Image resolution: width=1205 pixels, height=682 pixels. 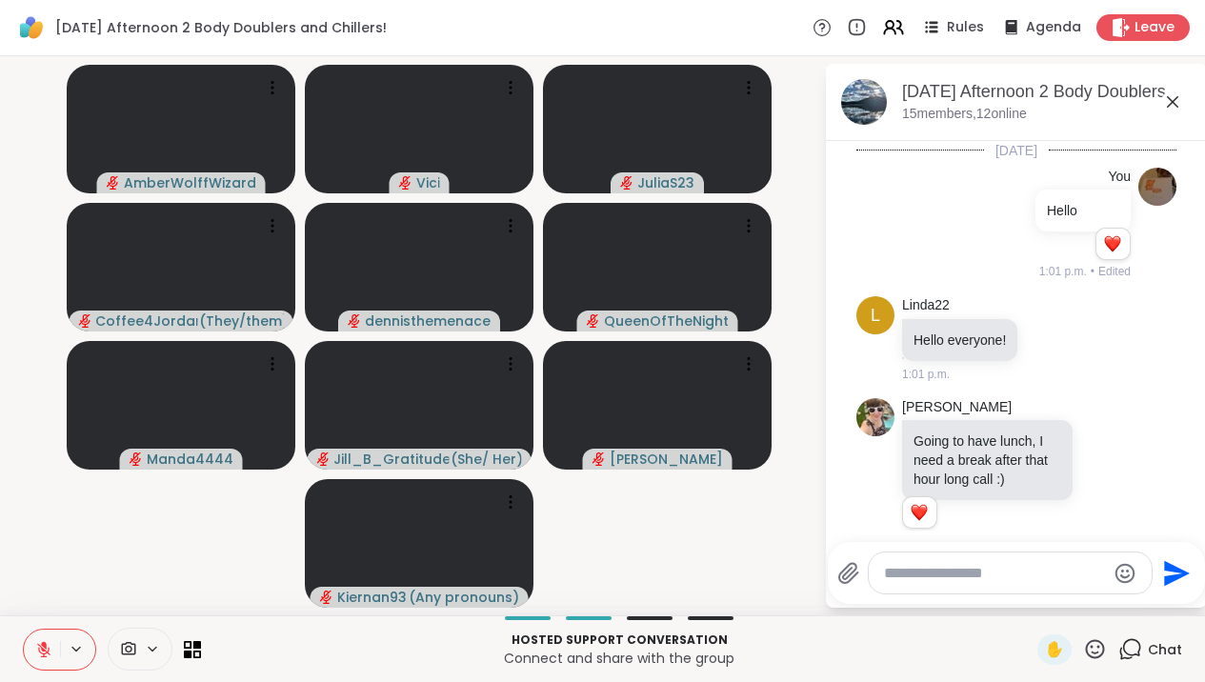 I want to click on span: Rules, so click(x=965, y=28).